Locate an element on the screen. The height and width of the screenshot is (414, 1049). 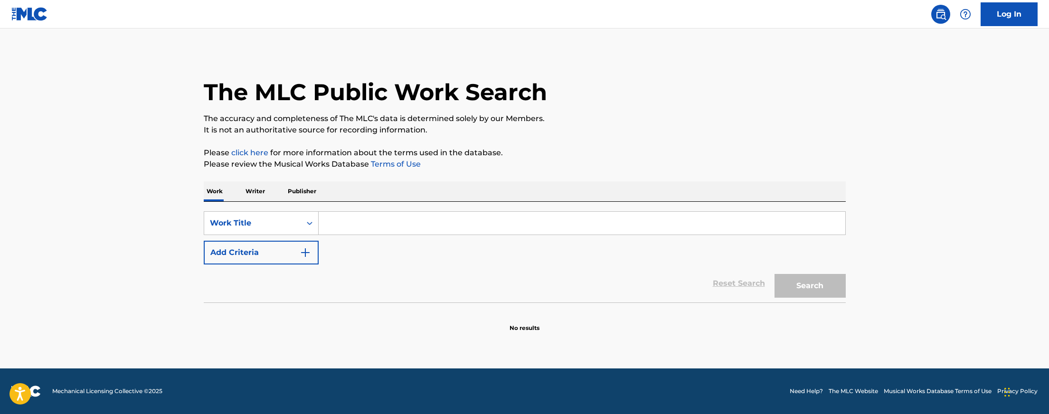
p: It is not an authoritative source for recording information. is located at coordinates (525, 130).